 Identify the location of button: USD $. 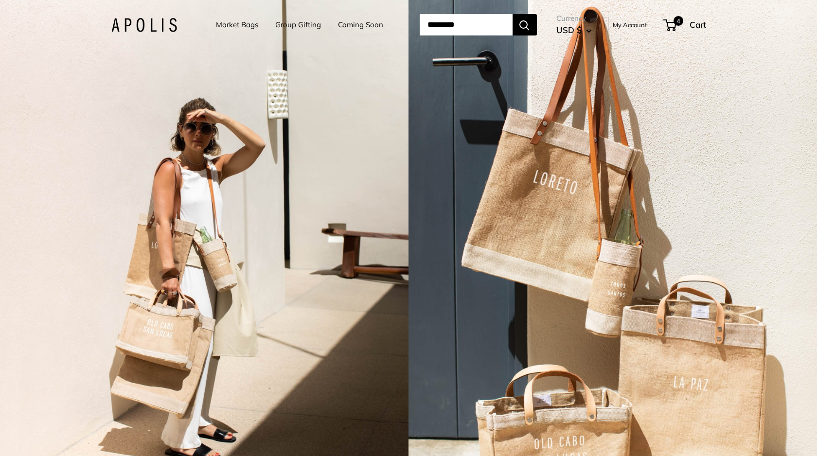
(574, 30).